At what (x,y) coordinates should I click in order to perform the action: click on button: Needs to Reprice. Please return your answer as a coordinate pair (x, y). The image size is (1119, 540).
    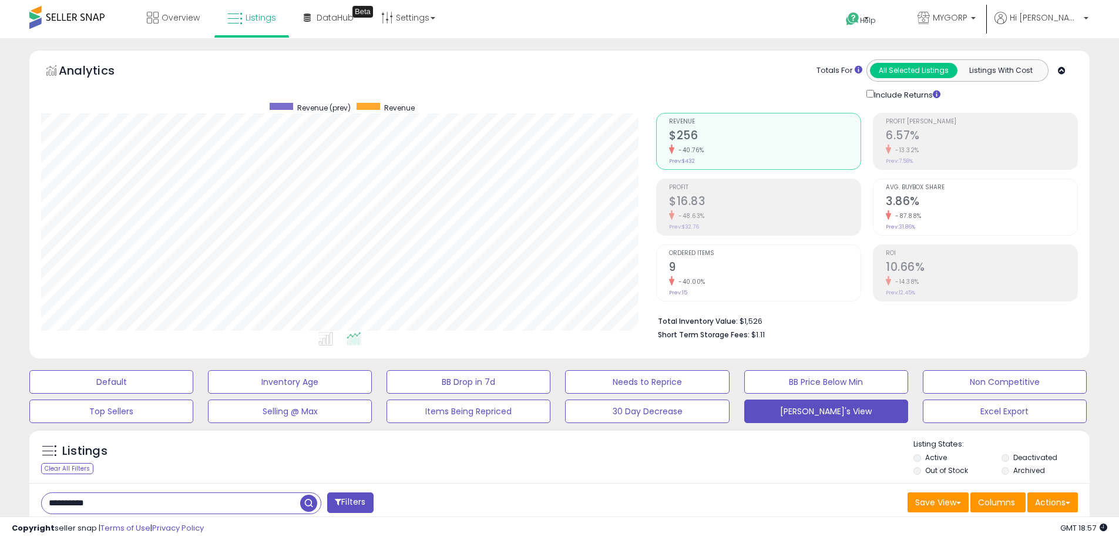
    Looking at the image, I should click on (647, 382).